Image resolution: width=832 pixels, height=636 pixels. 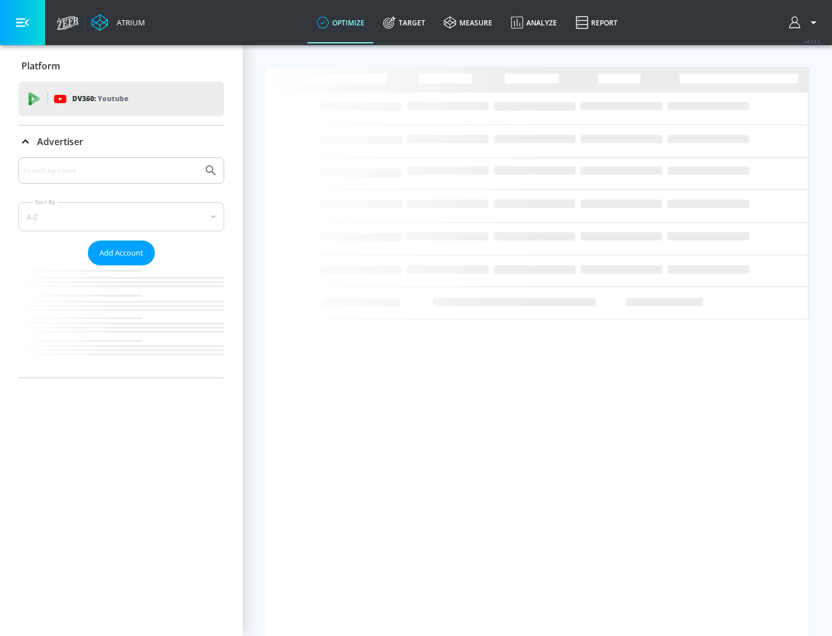 What do you see at coordinates (100, 99) in the screenshot?
I see `p: DV360:` at bounding box center [100, 99].